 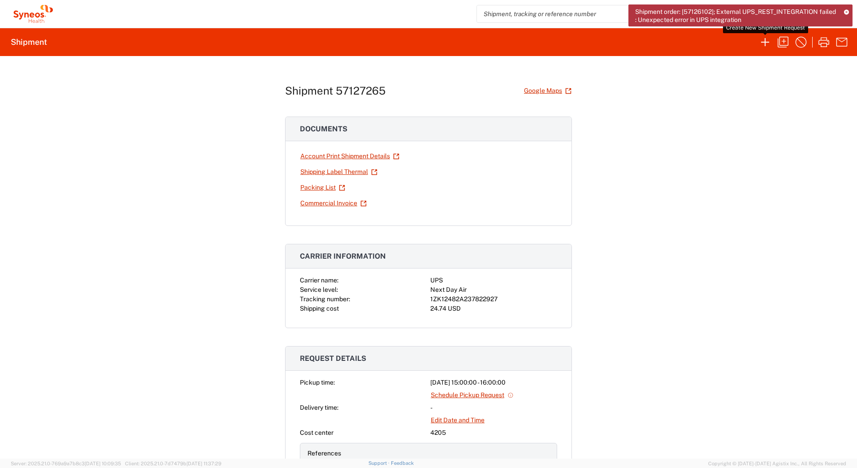 I want to click on div: 7232 GSK Blujepa Sales, so click(x=490, y=462).